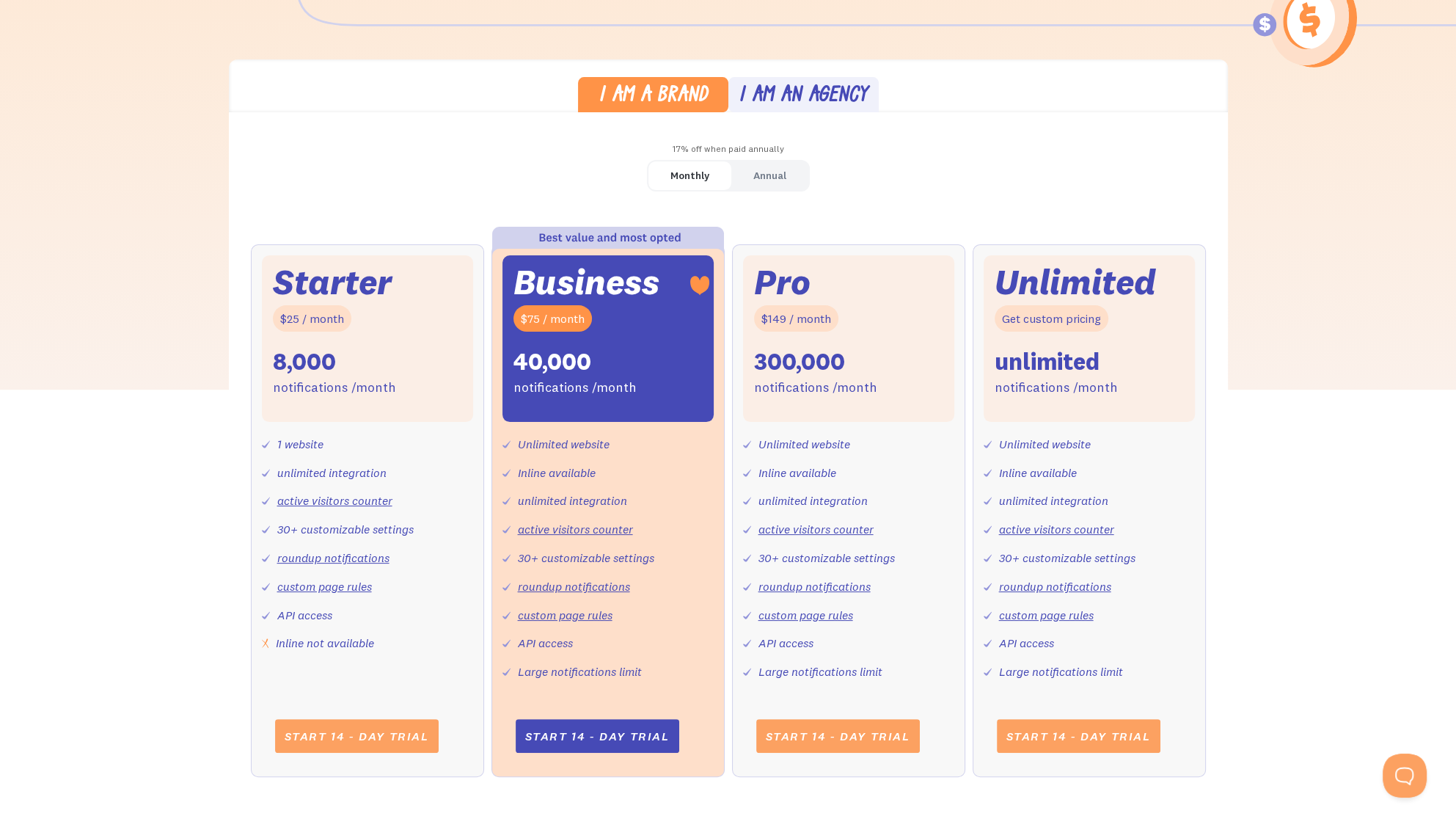 The width and height of the screenshot is (1456, 827). What do you see at coordinates (690, 175) in the screenshot?
I see `div: Monthly` at bounding box center [690, 175].